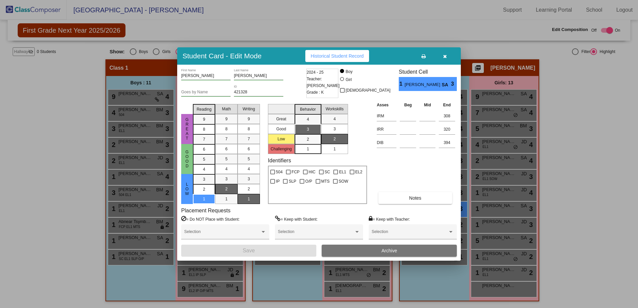 This screenshot has height=308, width=638. I want to click on button: Historical Student Record, so click(337, 56).